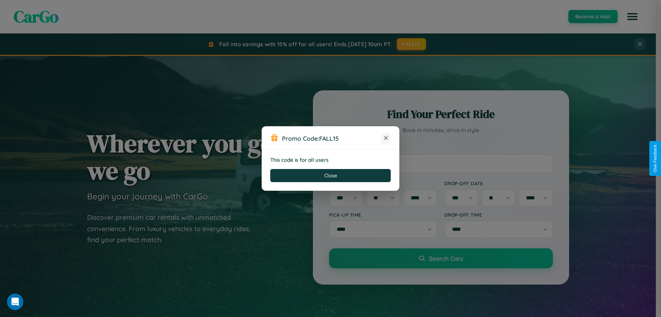 The height and width of the screenshot is (317, 661). I want to click on h3: Promo Code:, so click(332, 138).